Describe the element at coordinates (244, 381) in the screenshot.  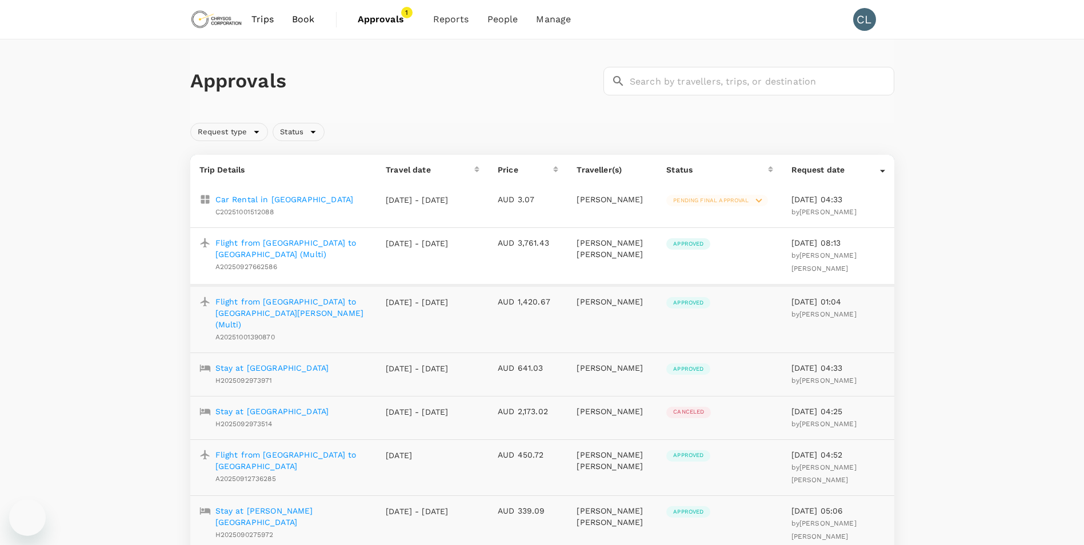
I see `span: H2025092973971` at that location.